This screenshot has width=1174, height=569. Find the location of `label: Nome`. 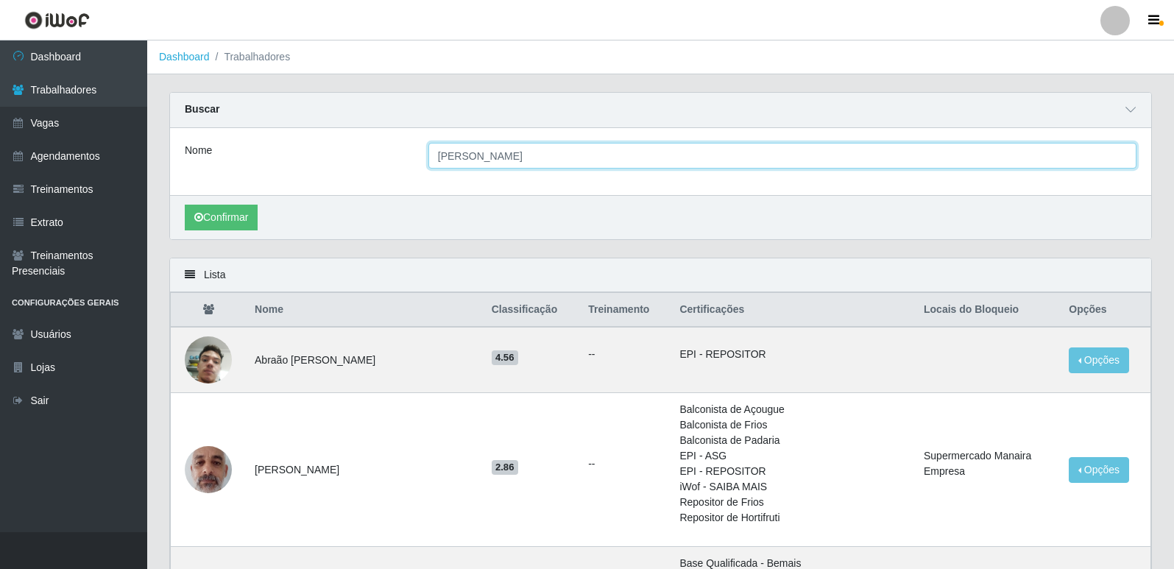

label: Nome is located at coordinates (198, 150).